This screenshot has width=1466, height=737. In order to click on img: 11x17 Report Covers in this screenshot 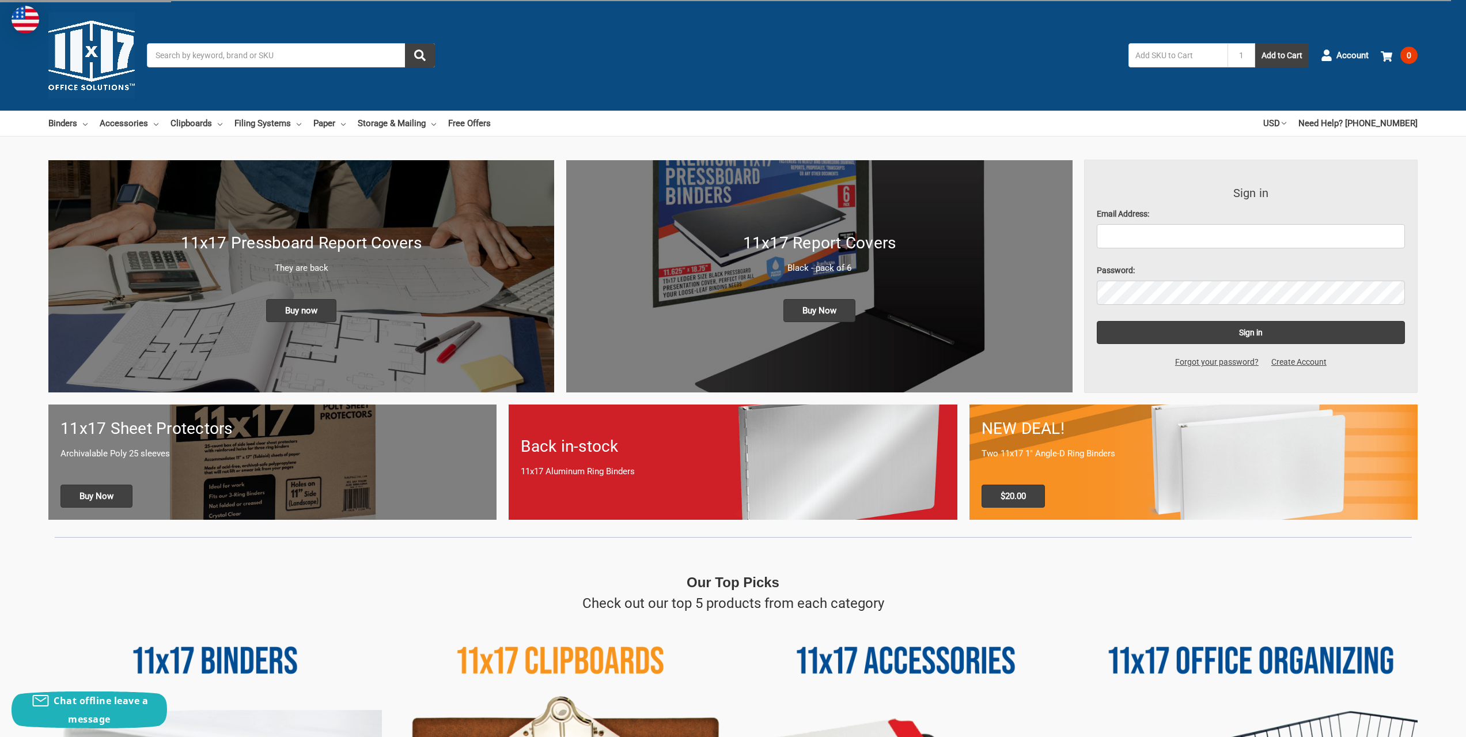, I will do `click(819, 276)`.